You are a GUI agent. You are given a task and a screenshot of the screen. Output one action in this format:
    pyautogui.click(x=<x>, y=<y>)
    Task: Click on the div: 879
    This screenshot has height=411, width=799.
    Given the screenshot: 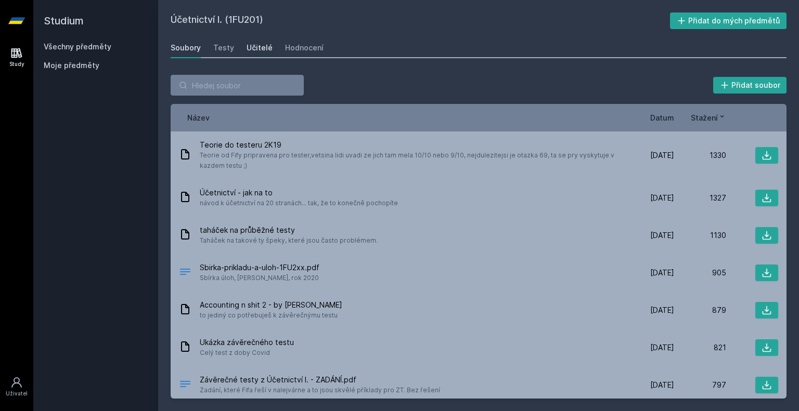 What is the action you would take?
    pyautogui.click(x=700, y=311)
    